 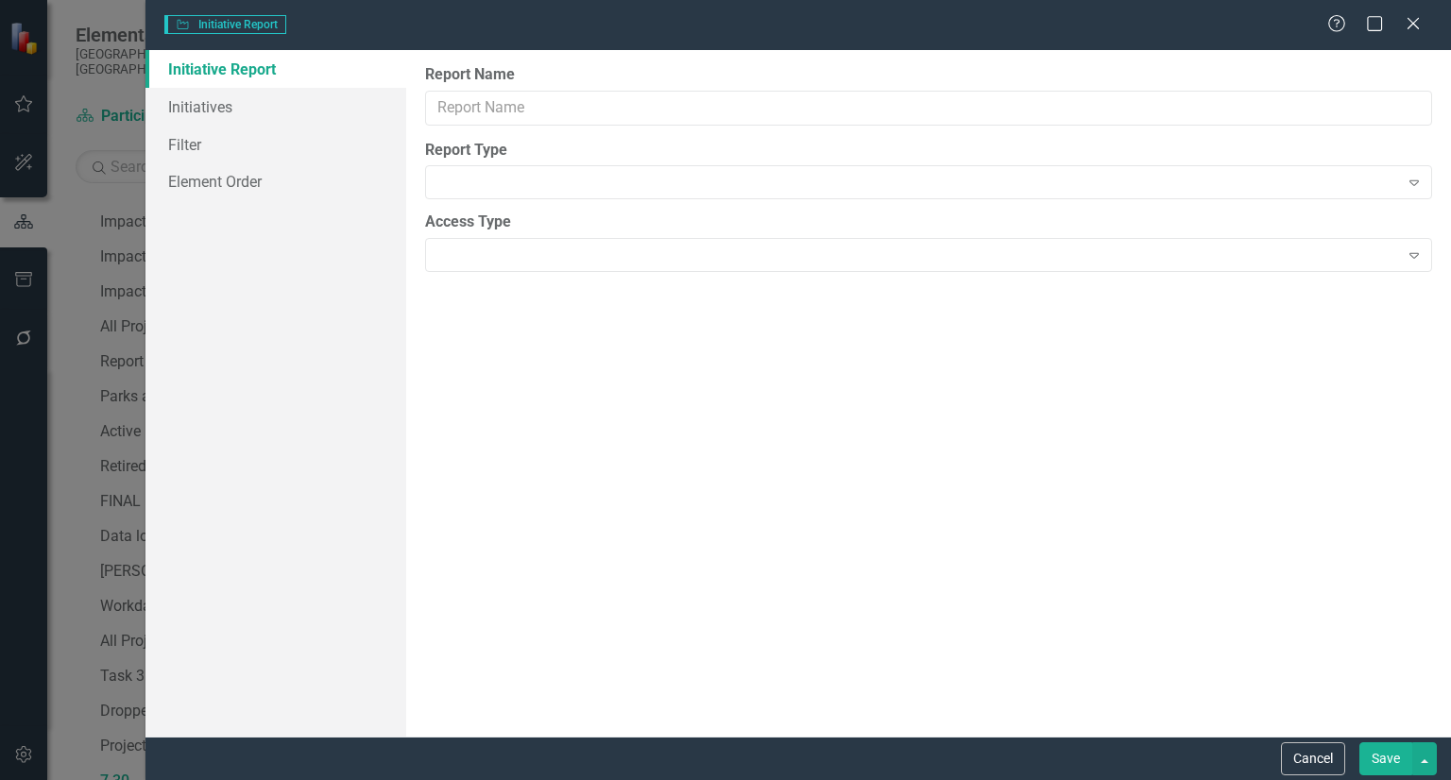 I want to click on label: Report Name, so click(x=929, y=75).